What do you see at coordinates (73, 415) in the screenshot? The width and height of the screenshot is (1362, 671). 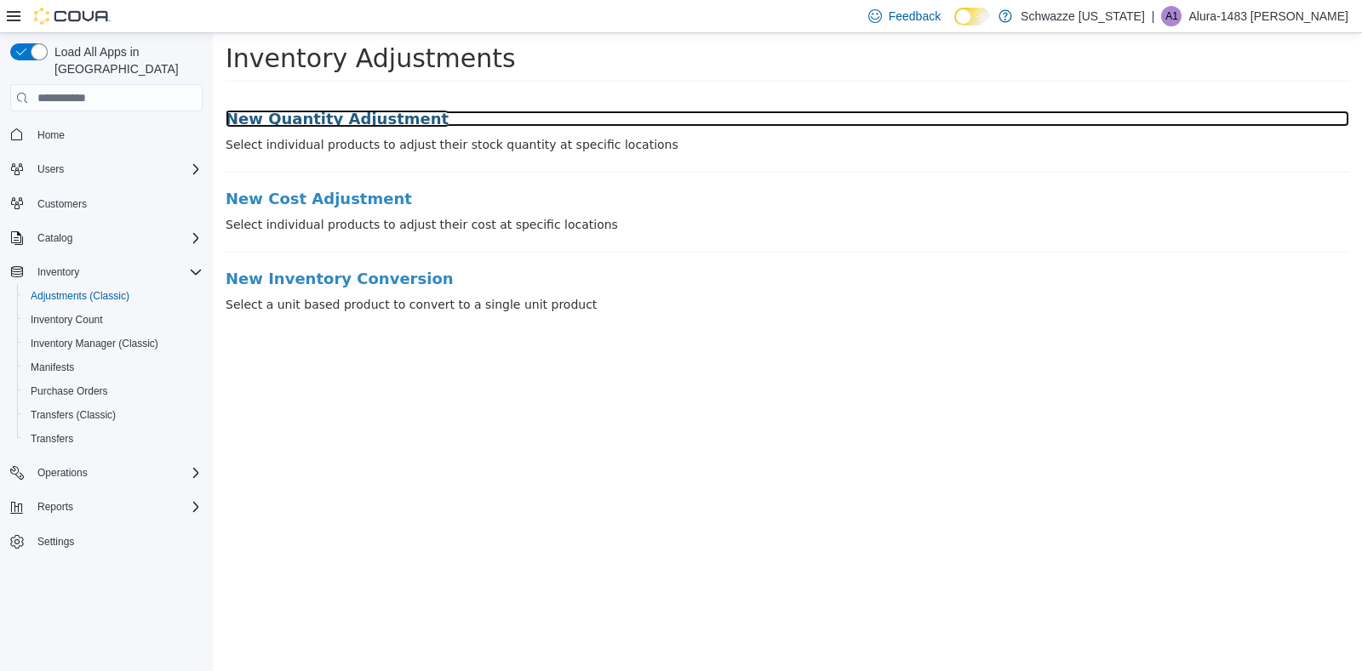 I see `a: Transfers (Classic)` at bounding box center [73, 415].